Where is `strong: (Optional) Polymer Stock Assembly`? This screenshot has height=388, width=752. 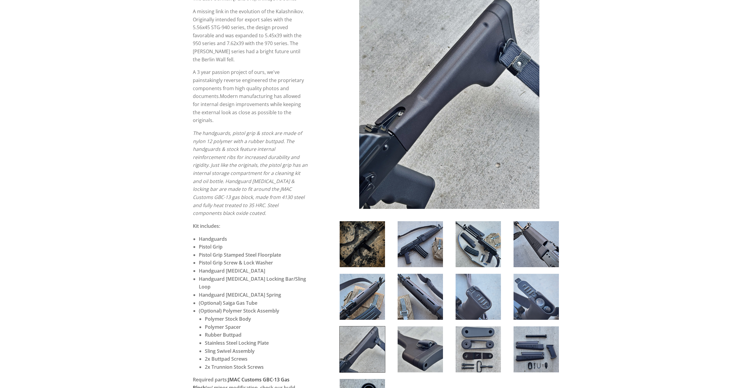
strong: (Optional) Polymer Stock Assembly is located at coordinates (239, 311).